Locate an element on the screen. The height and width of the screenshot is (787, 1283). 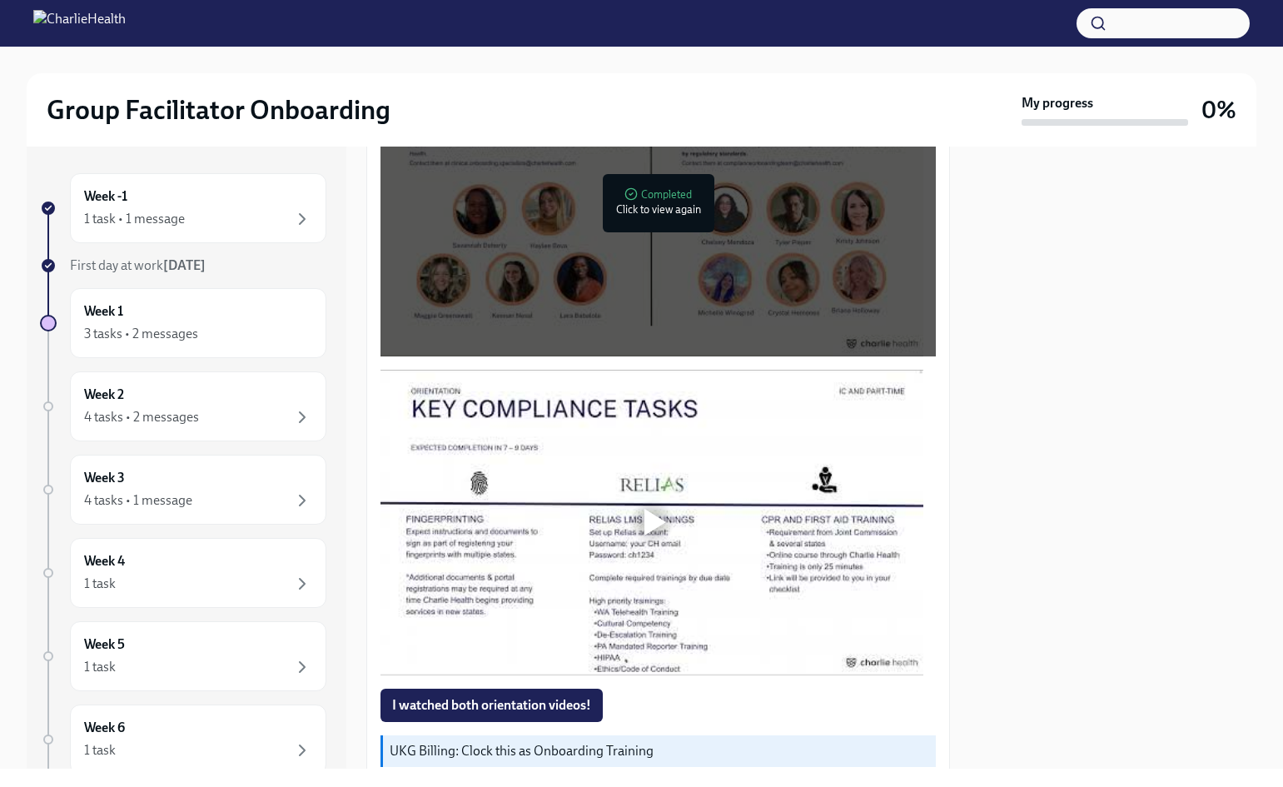
div: 3 tasks • 2 messages is located at coordinates (141, 334).